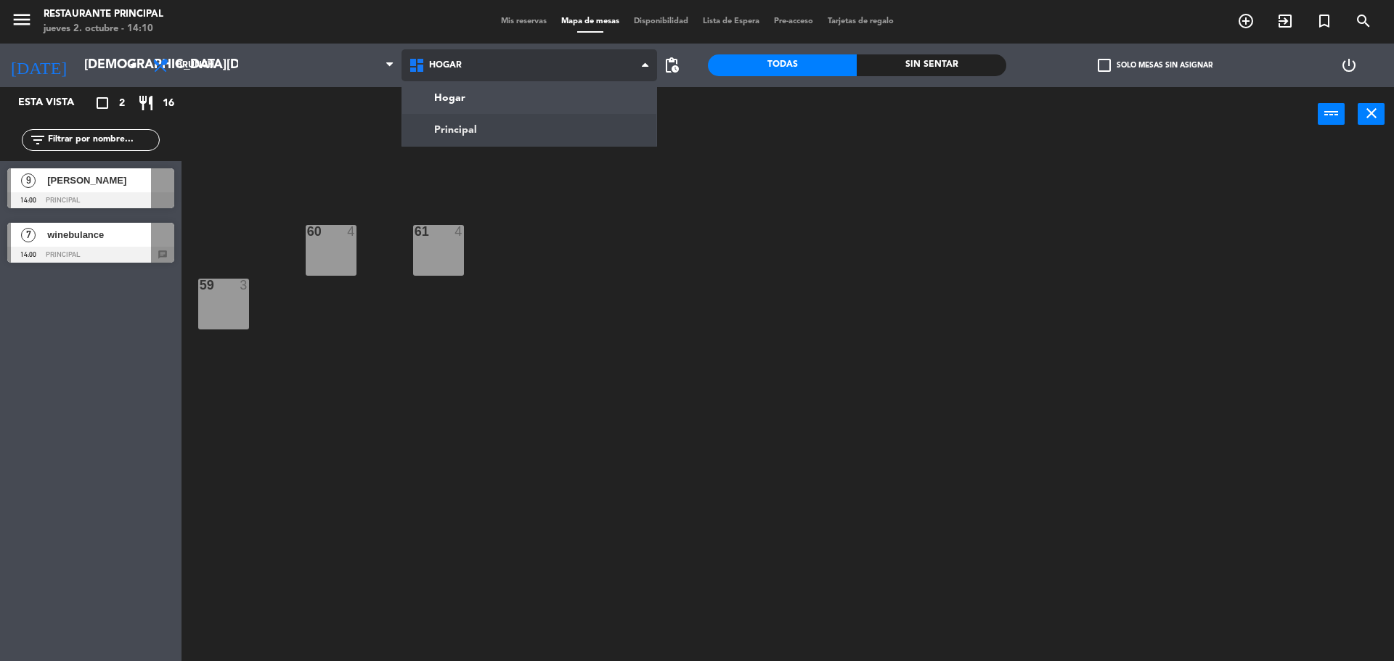 This screenshot has width=1394, height=661. I want to click on i: turned_in_not, so click(1324, 21).